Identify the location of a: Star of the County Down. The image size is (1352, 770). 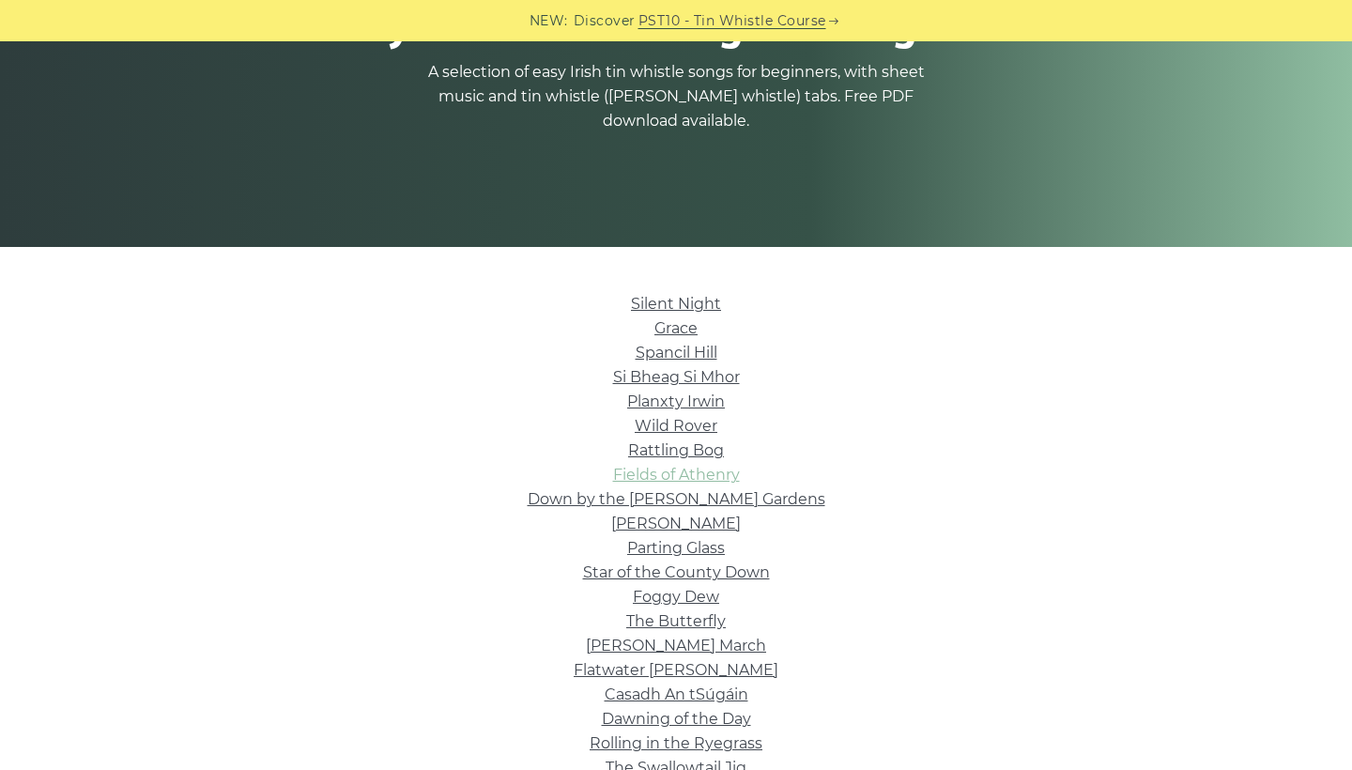
(676, 572).